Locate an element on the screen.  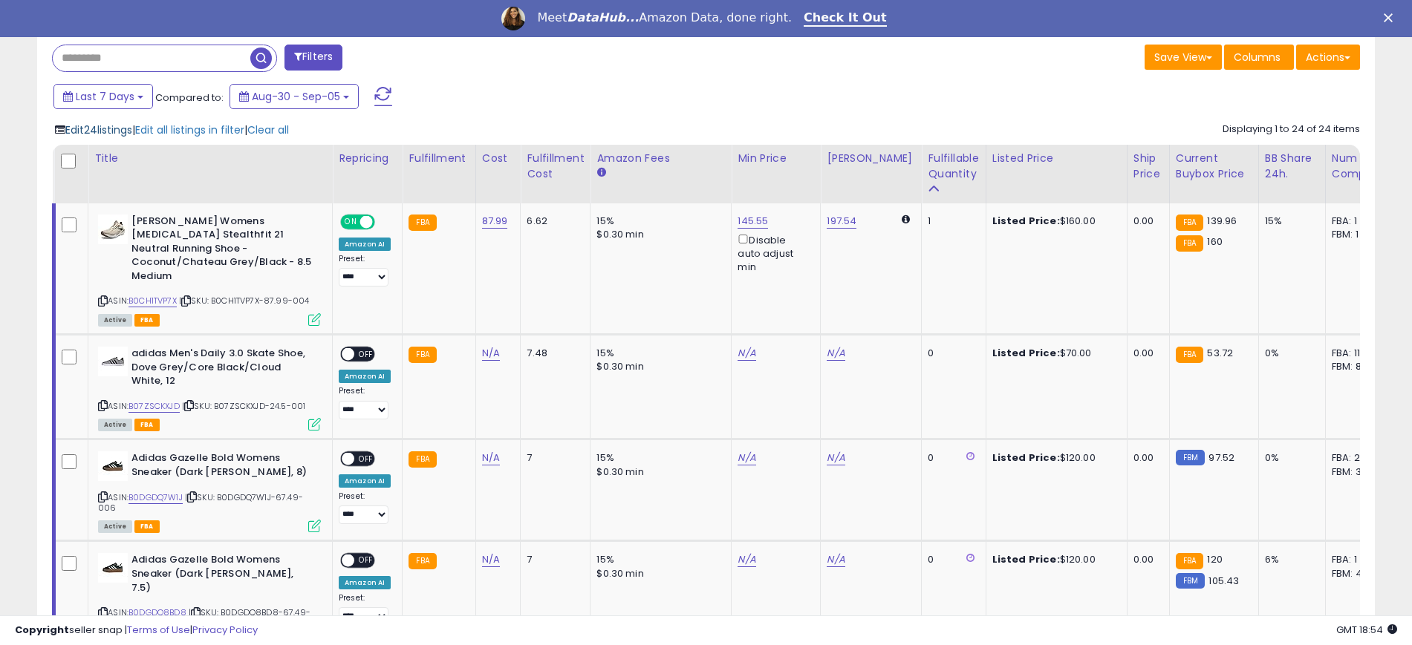
strong: Copyright is located at coordinates (42, 630).